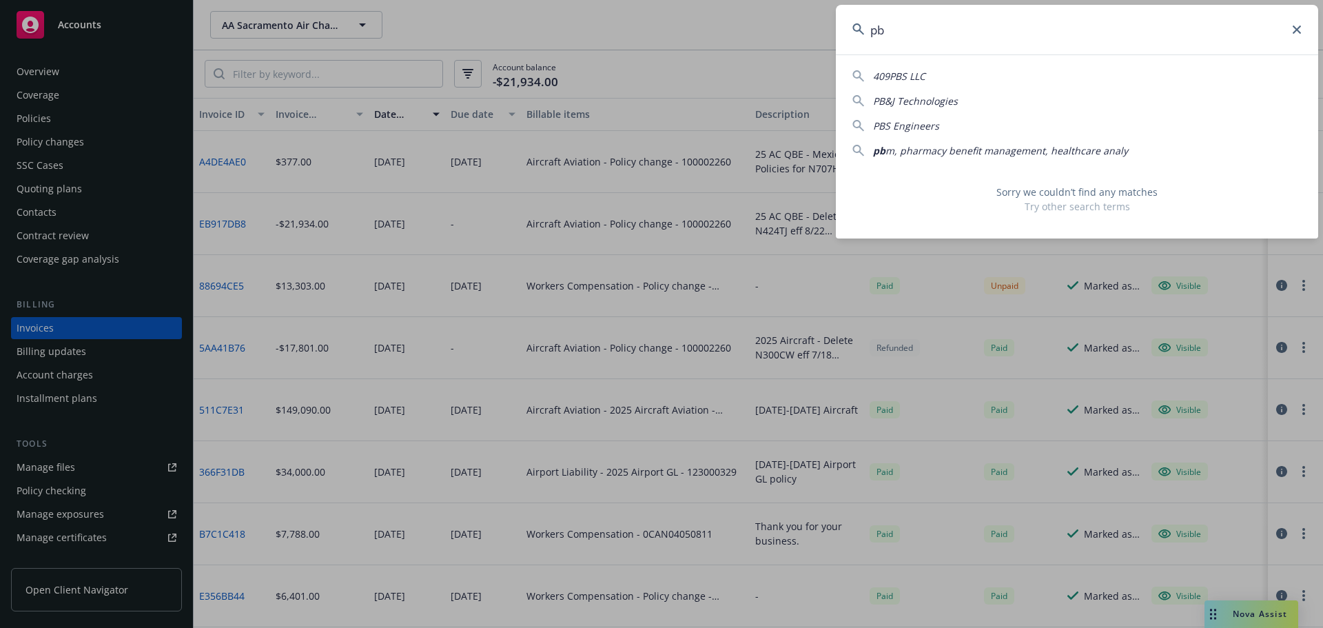  What do you see at coordinates (906, 125) in the screenshot?
I see `span: PBS Engineers` at bounding box center [906, 125].